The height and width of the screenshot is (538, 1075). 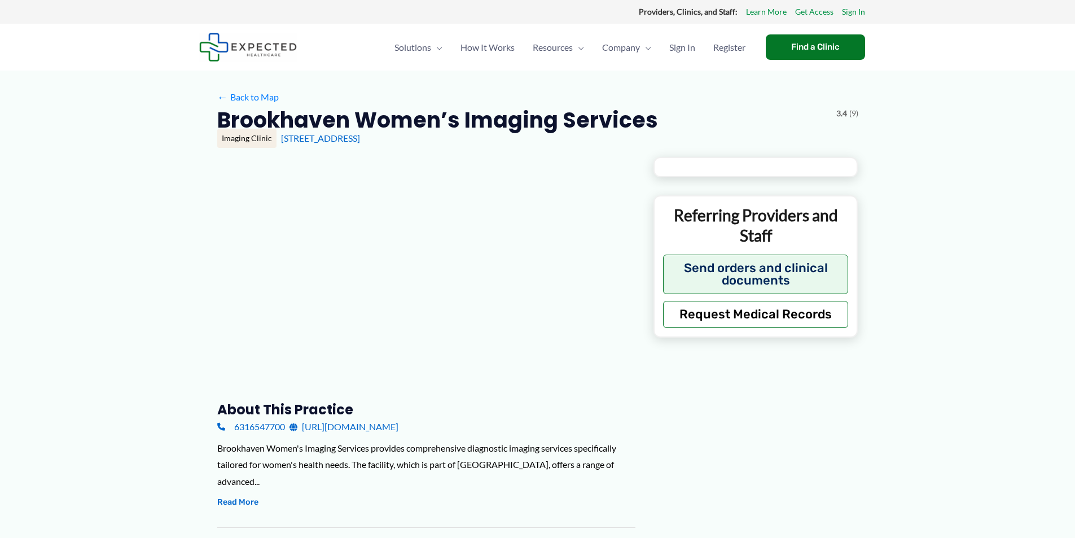 What do you see at coordinates (487, 47) in the screenshot?
I see `span: How It Works` at bounding box center [487, 47].